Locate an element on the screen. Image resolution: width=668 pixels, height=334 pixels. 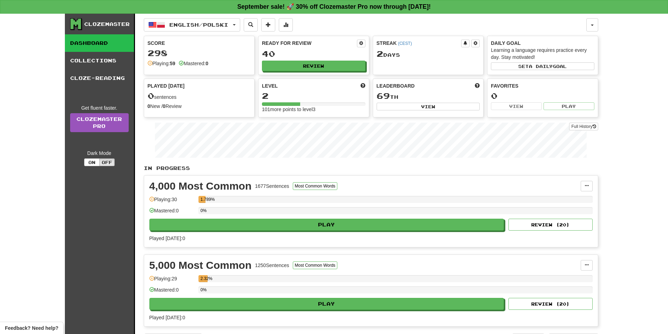
div: Playing: is located at coordinates (161, 64).